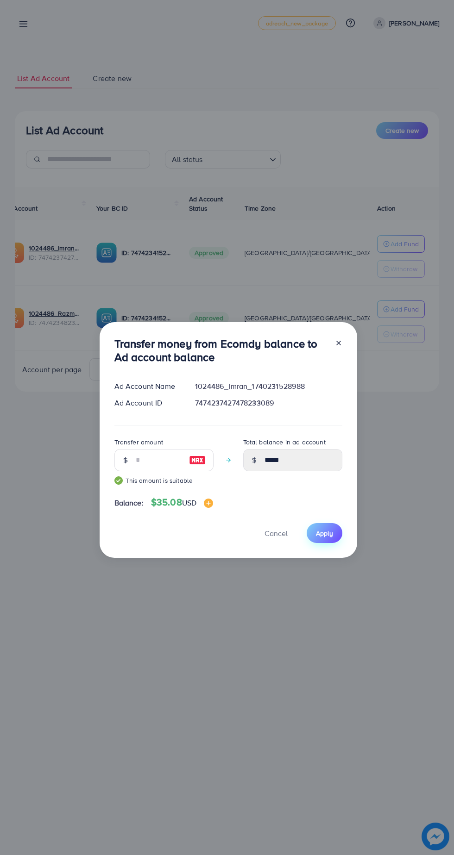 The height and width of the screenshot is (855, 454). What do you see at coordinates (284, 442) in the screenshot?
I see `label: Total balance in ad account` at bounding box center [284, 442].